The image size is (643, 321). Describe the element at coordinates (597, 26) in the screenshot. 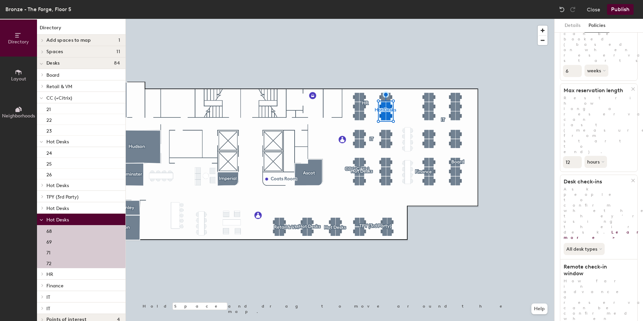

I see `button: Policies` at that location.